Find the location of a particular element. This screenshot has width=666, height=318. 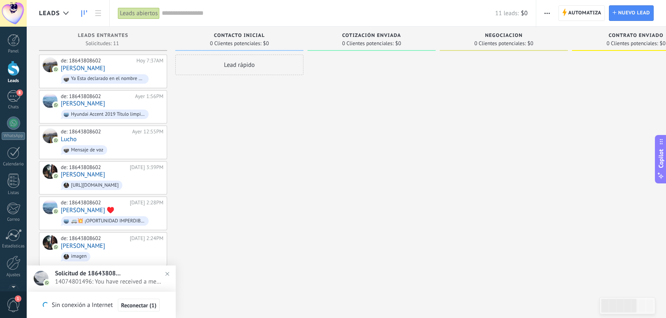

div: Lead rápido is located at coordinates (239, 65).